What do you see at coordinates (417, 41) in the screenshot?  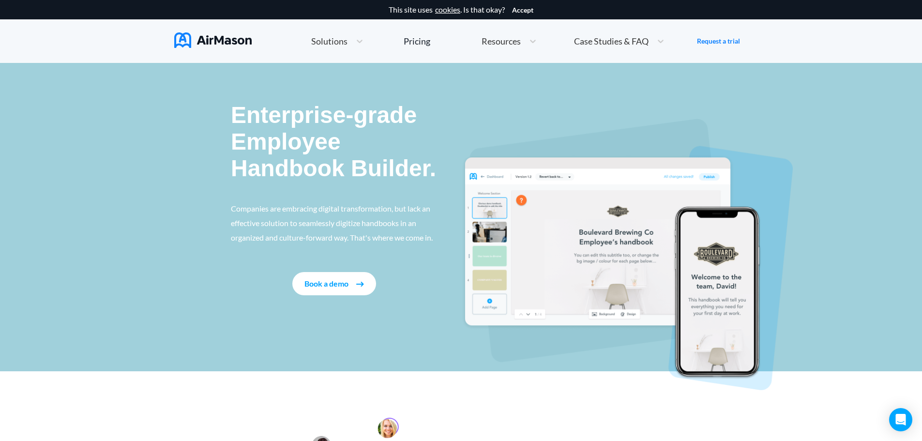 I see `a: Pricing` at bounding box center [417, 41].